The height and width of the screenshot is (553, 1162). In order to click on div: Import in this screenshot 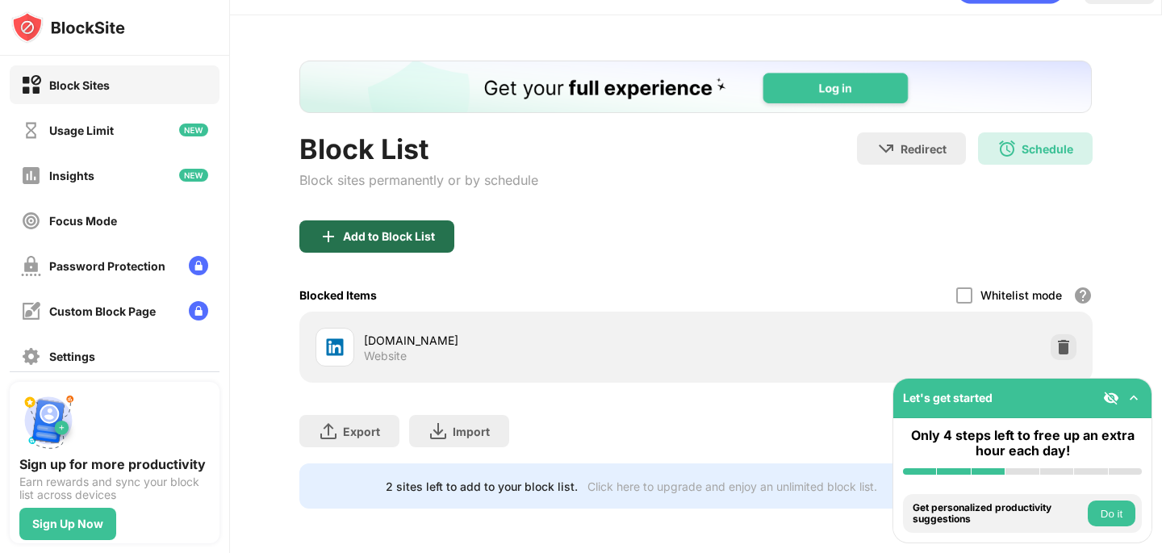, I will do `click(471, 431)`.